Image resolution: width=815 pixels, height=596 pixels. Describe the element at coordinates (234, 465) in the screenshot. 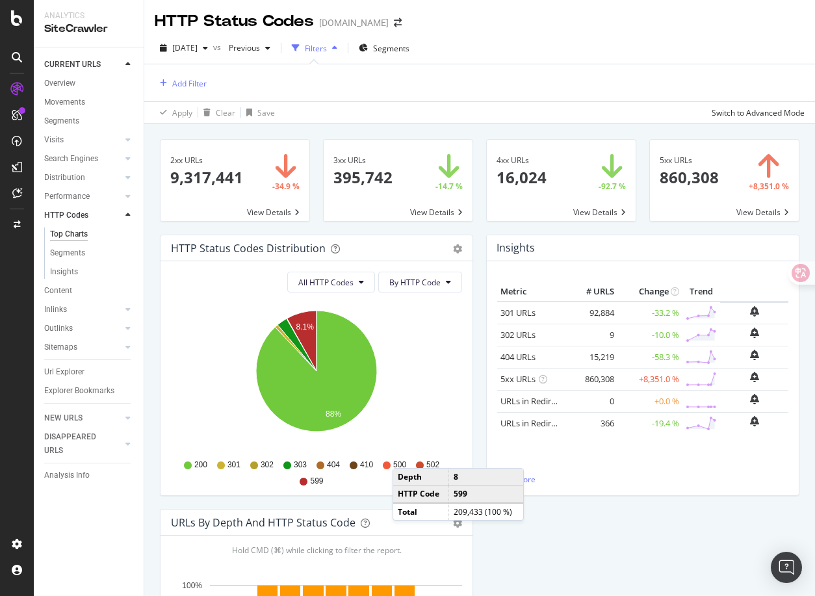

I see `span: 301` at that location.